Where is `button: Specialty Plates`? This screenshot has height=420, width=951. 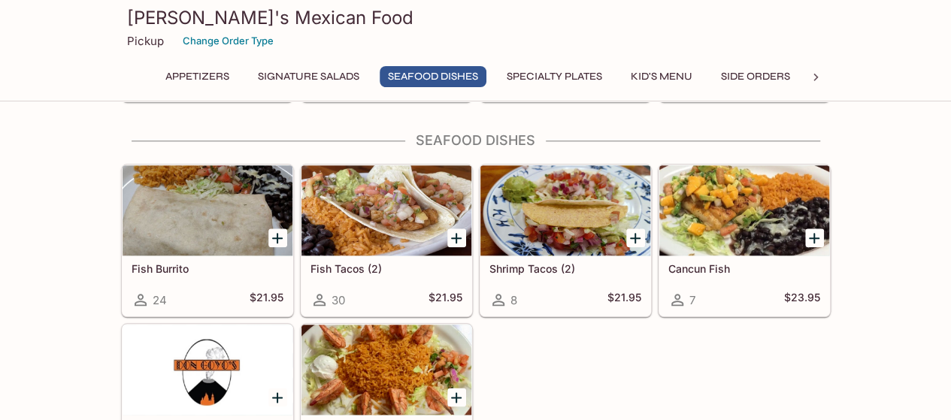 button: Specialty Plates is located at coordinates (554, 77).